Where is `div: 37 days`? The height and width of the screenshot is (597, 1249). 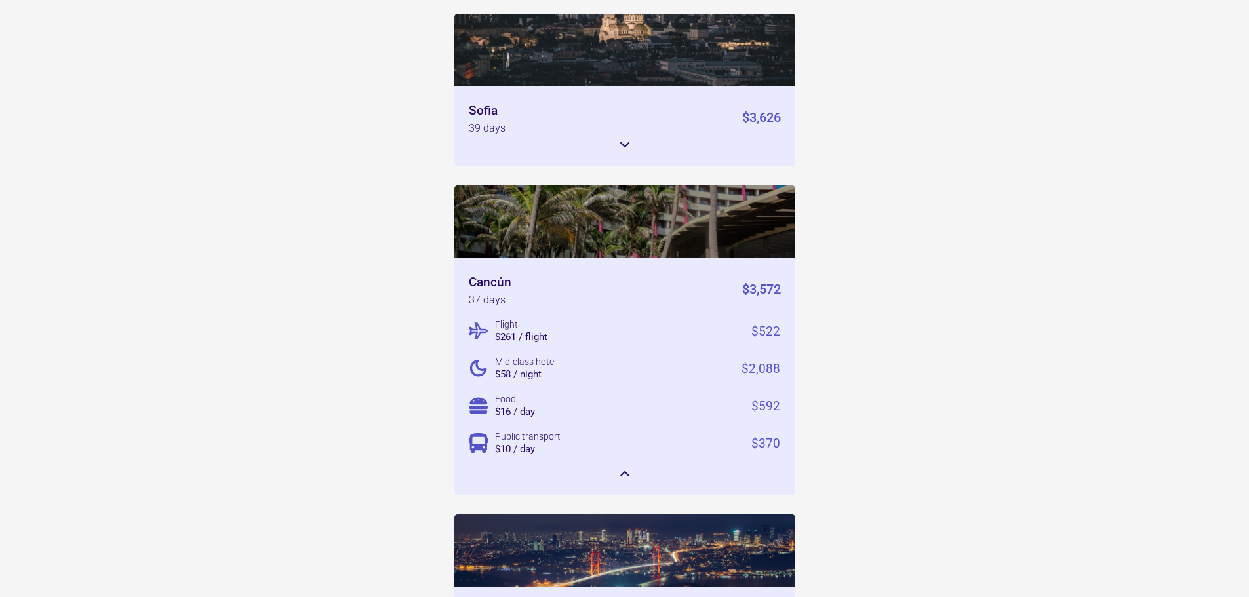
div: 37 days is located at coordinates (487, 300).